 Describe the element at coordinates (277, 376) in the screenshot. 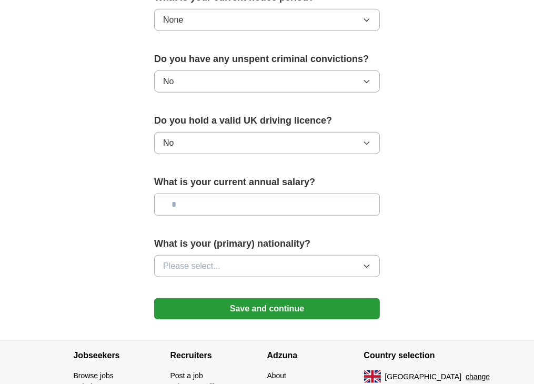

I see `a: About` at that location.